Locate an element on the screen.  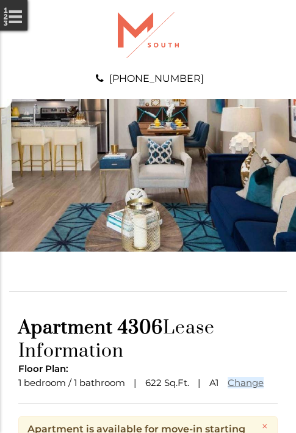
h1: Lease Information is located at coordinates (148, 340).